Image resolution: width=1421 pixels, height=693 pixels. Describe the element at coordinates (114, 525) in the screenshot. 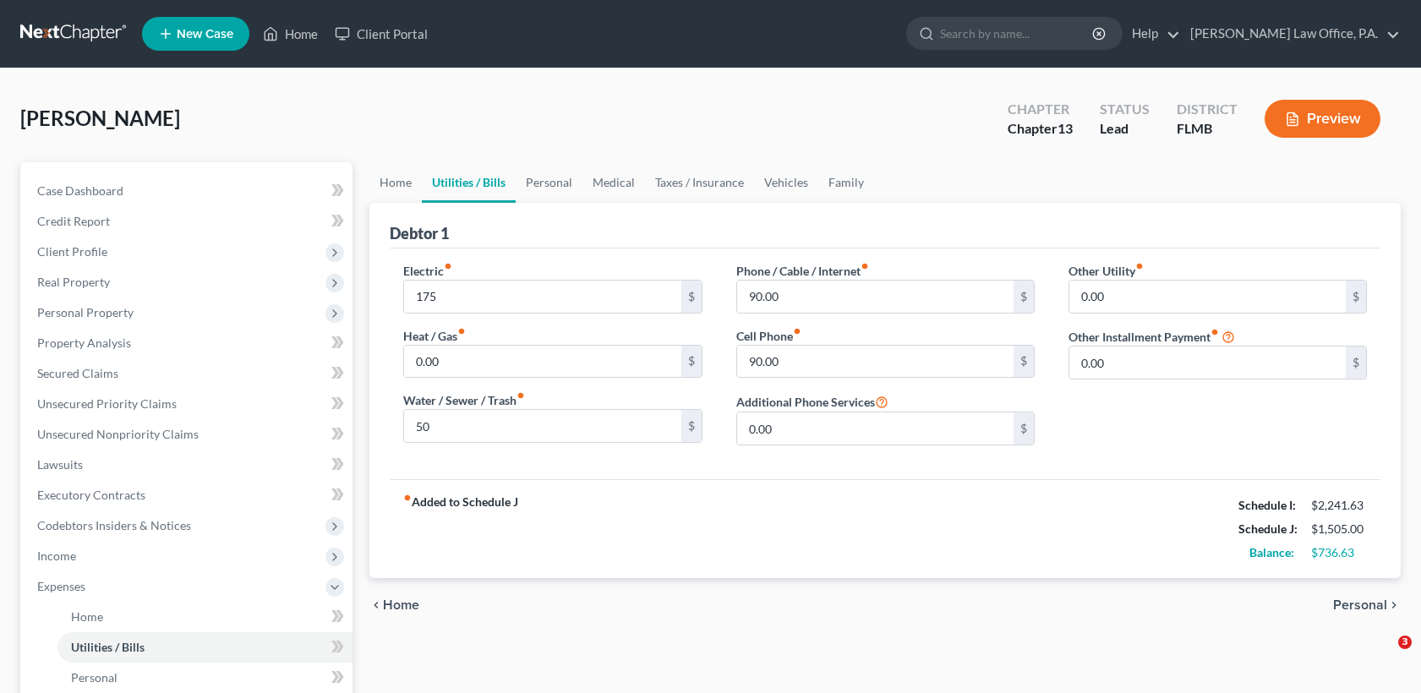

I see `span: Codebtors Insiders & Notices` at that location.